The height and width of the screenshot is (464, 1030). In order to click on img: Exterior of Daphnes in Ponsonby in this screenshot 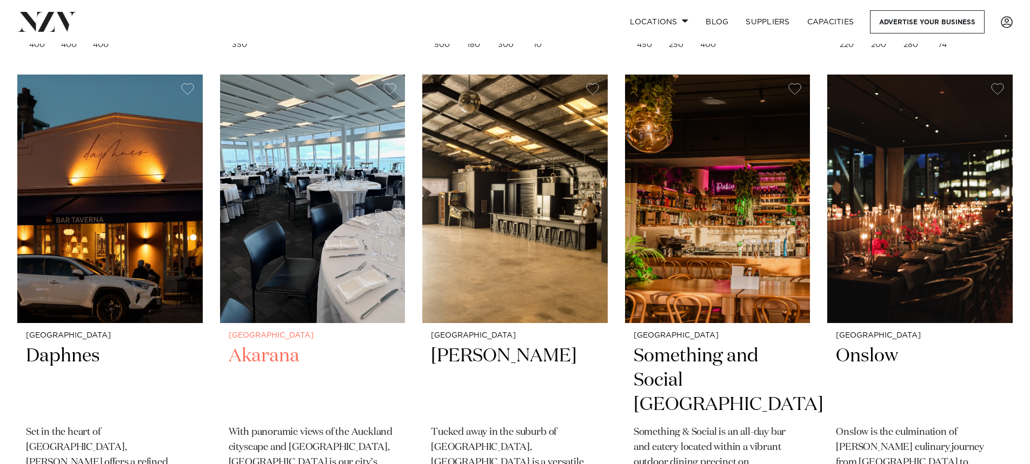, I will do `click(110, 199)`.